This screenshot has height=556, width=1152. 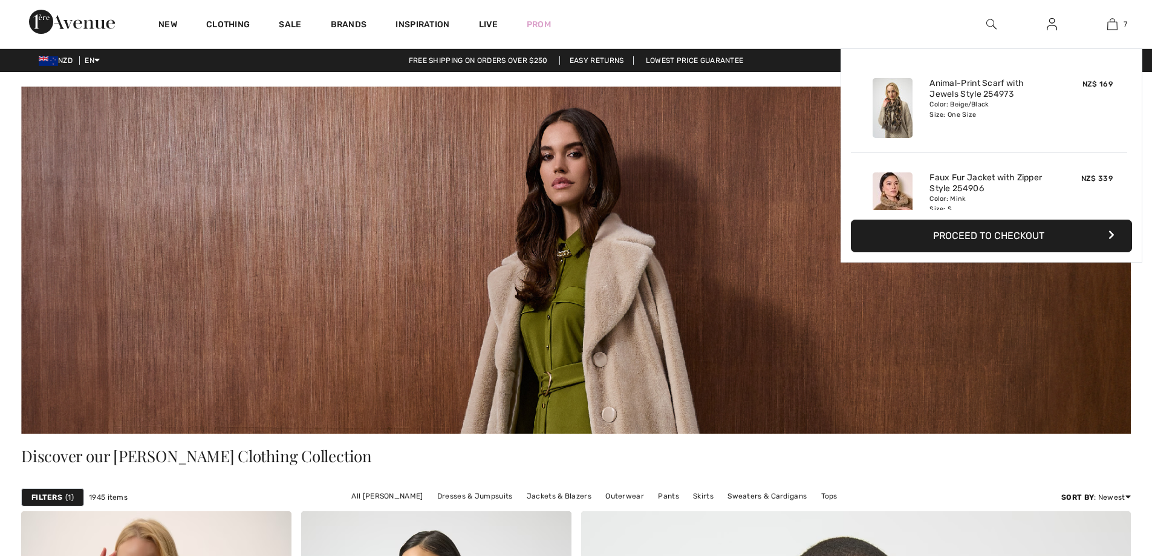 What do you see at coordinates (991, 24) in the screenshot?
I see `img: search the website` at bounding box center [991, 24].